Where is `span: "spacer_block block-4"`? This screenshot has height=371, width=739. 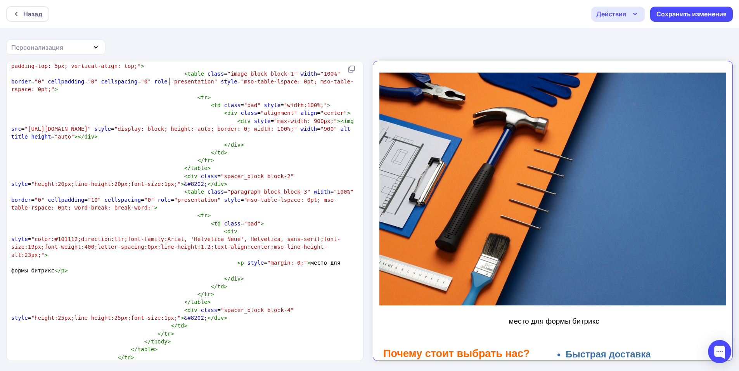 span: "spacer_block block-4" is located at coordinates (257, 310).